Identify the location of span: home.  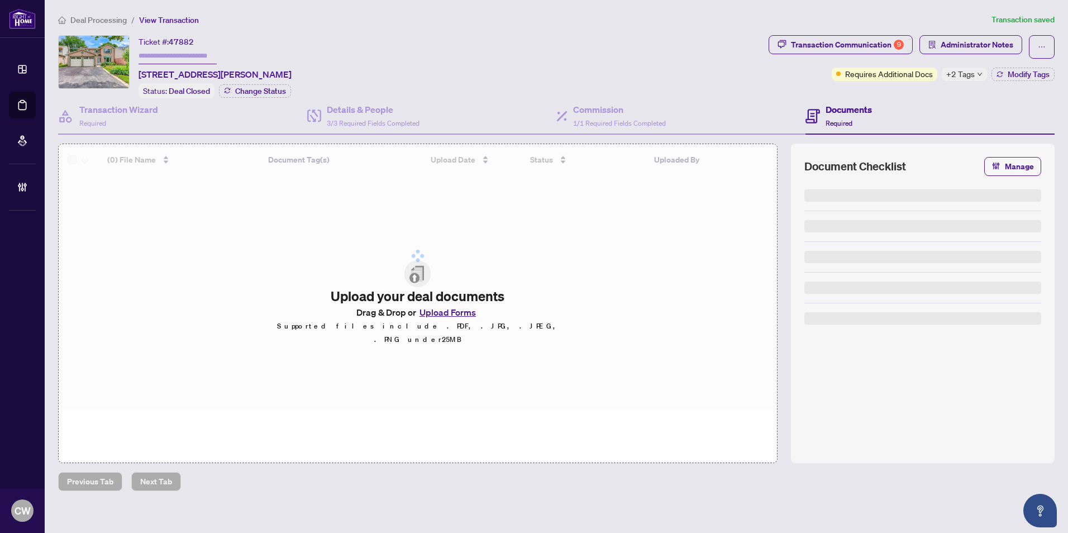
(62, 20).